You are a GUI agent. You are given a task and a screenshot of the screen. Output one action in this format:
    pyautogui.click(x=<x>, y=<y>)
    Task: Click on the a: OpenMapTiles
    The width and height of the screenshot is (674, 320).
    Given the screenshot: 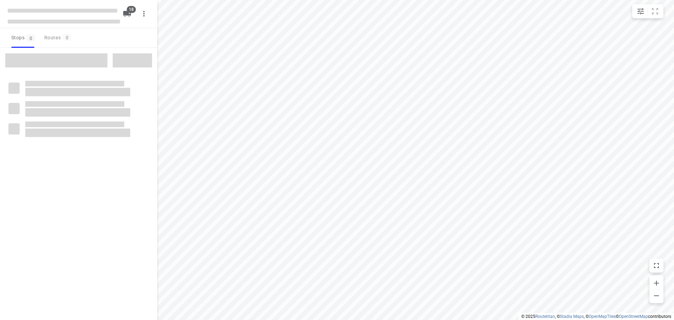 What is the action you would take?
    pyautogui.click(x=602, y=316)
    